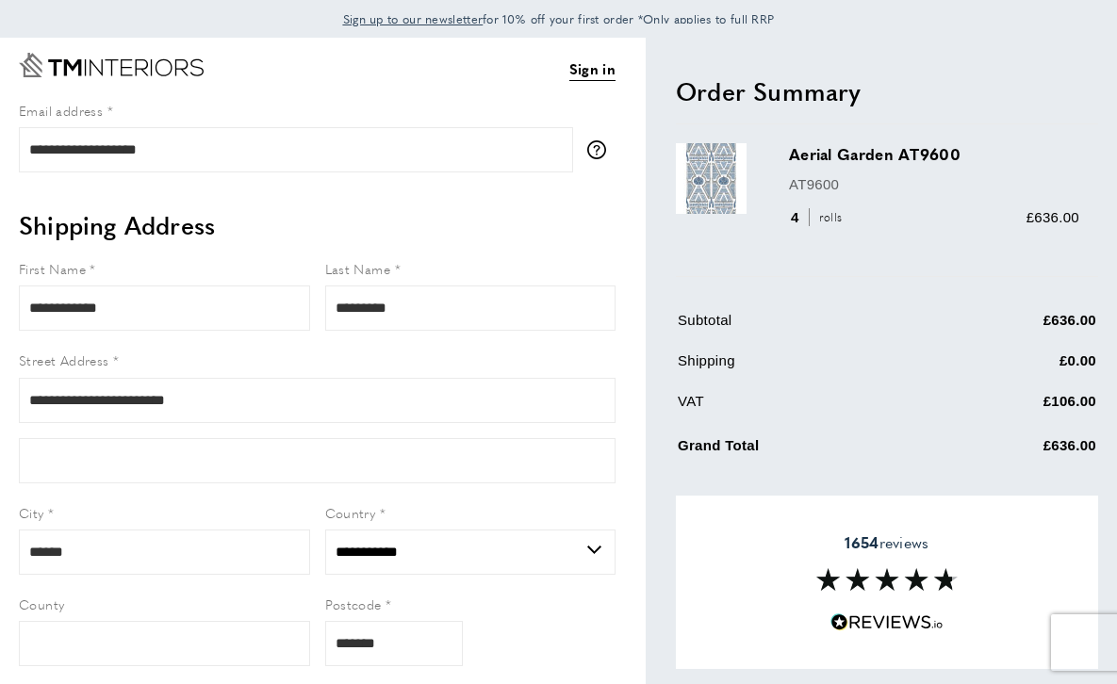  Describe the element at coordinates (711, 178) in the screenshot. I see `img: Aerial Garden AT9600` at that location.